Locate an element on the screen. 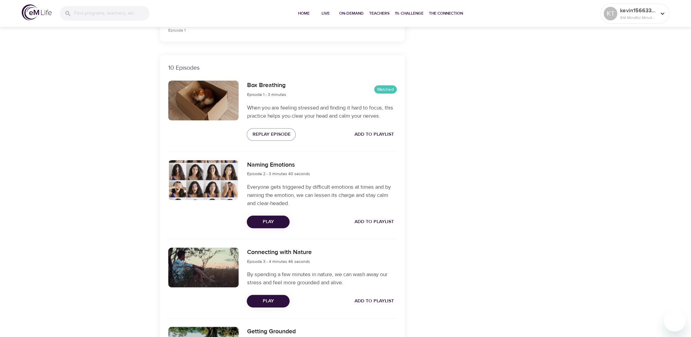 The height and width of the screenshot is (337, 691). p: kevin1566334619 is located at coordinates (638, 11).